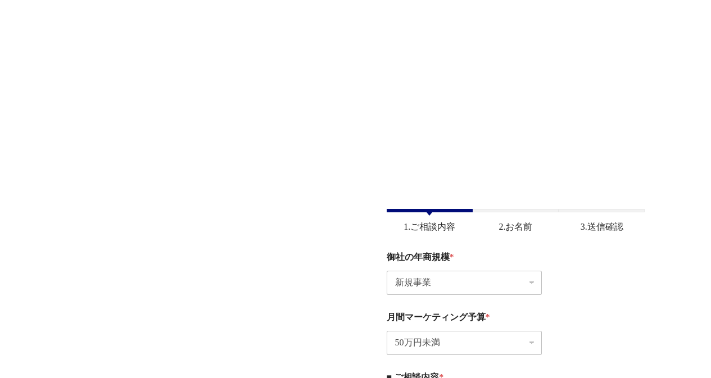 The image size is (711, 378). What do you see at coordinates (601, 211) in the screenshot?
I see `span: 3` at bounding box center [601, 211].